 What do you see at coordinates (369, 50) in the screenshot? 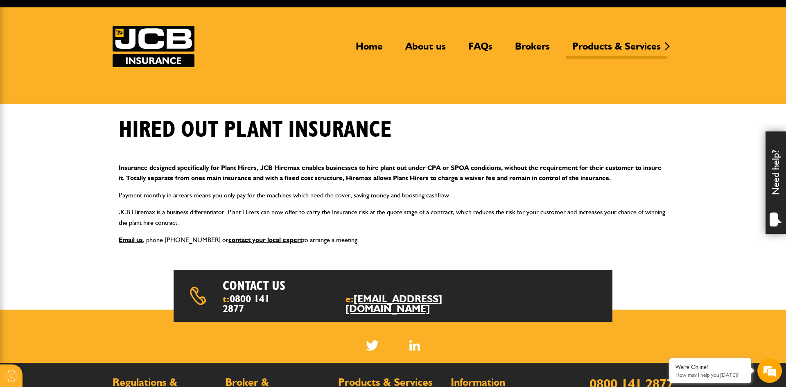
I see `a: Home` at bounding box center [369, 50].